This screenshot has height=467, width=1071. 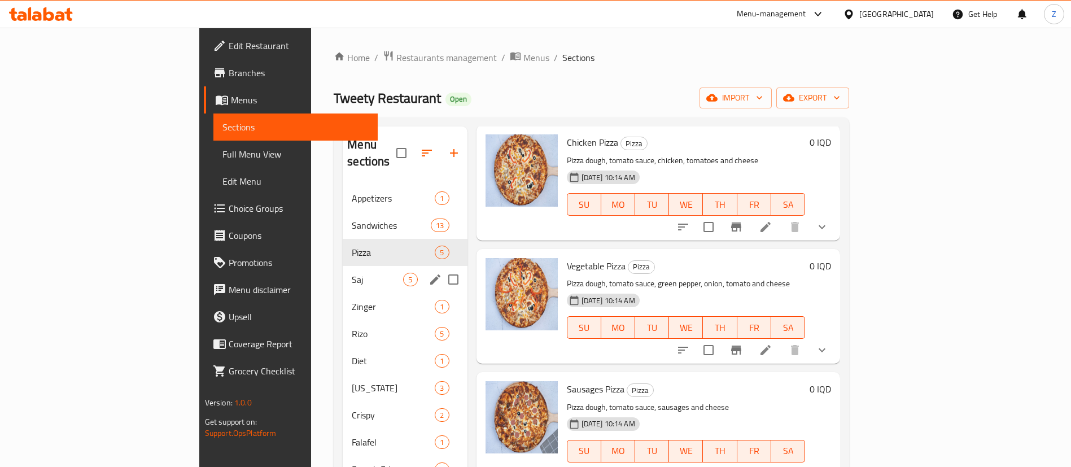 I want to click on span: Crispy, so click(x=393, y=415).